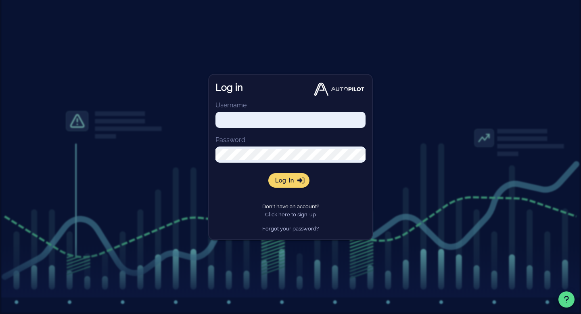 This screenshot has width=581, height=314. I want to click on button: Support, so click(567, 300).